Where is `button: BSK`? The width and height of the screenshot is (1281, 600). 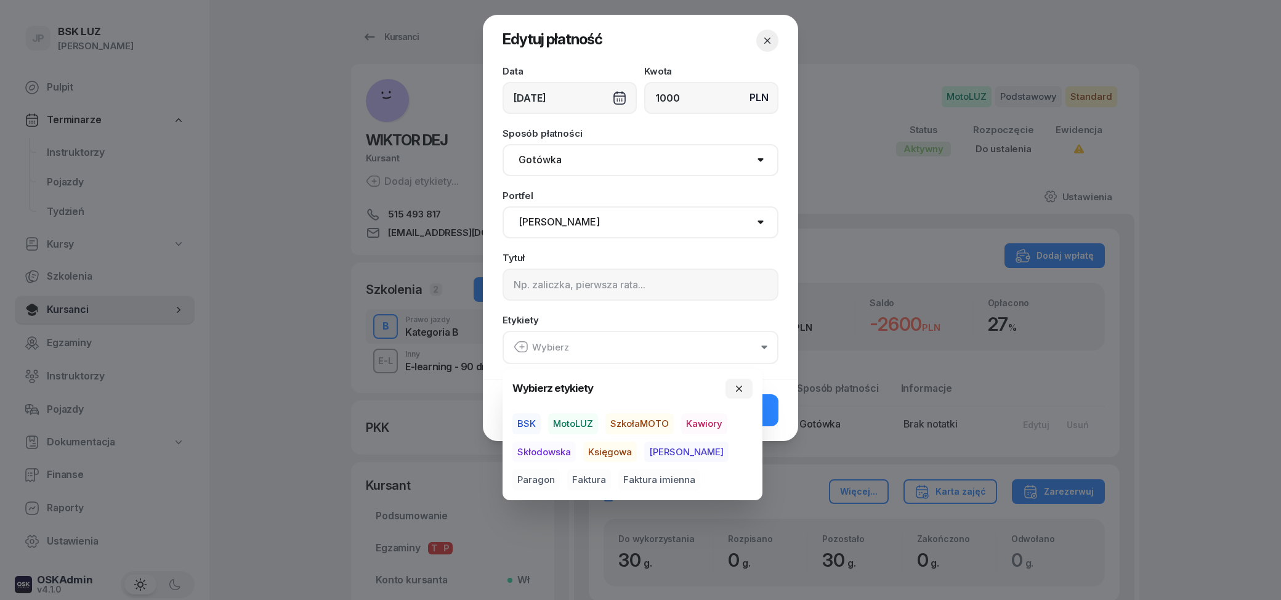 button: BSK is located at coordinates (527, 424).